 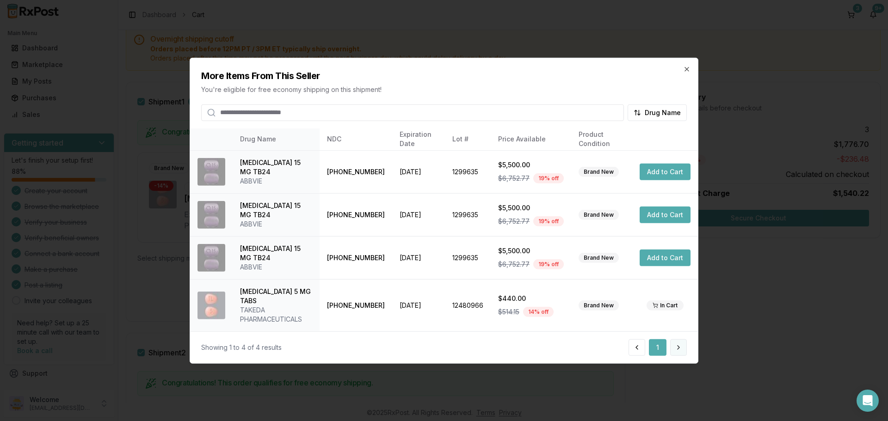 What do you see at coordinates (444, 89) in the screenshot?
I see `p: You're eligible for free economy shipping on this shipment!` at bounding box center [444, 89].